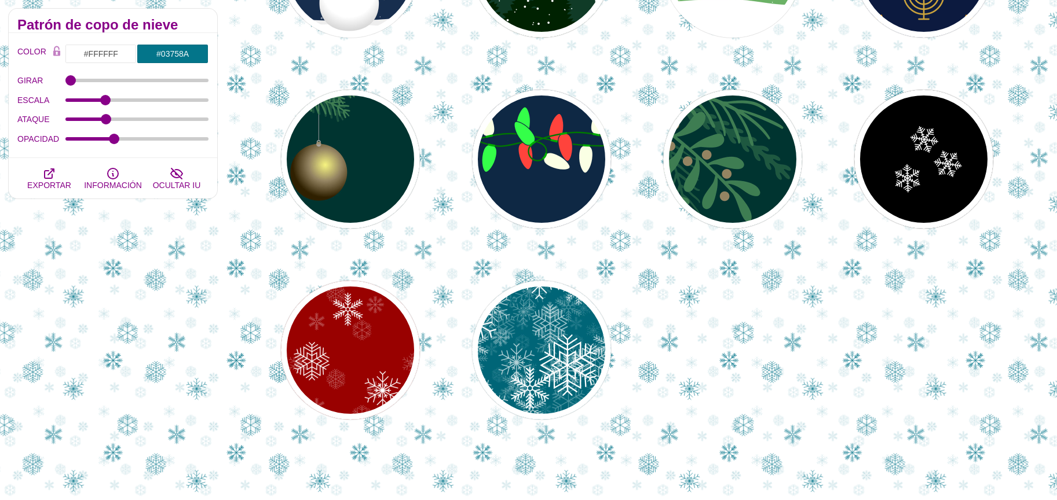  Describe the element at coordinates (350, 350) in the screenshot. I see `button: copos de nieve en un patrón sobre fondo rojo` at that location.